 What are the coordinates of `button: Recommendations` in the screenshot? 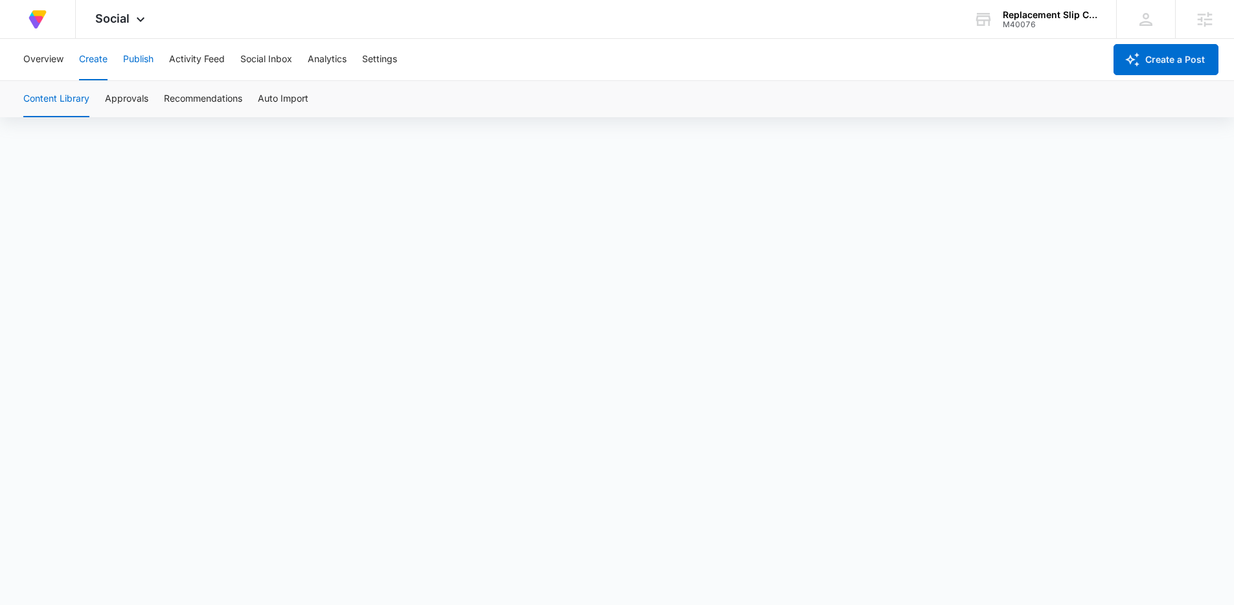 It's located at (203, 99).